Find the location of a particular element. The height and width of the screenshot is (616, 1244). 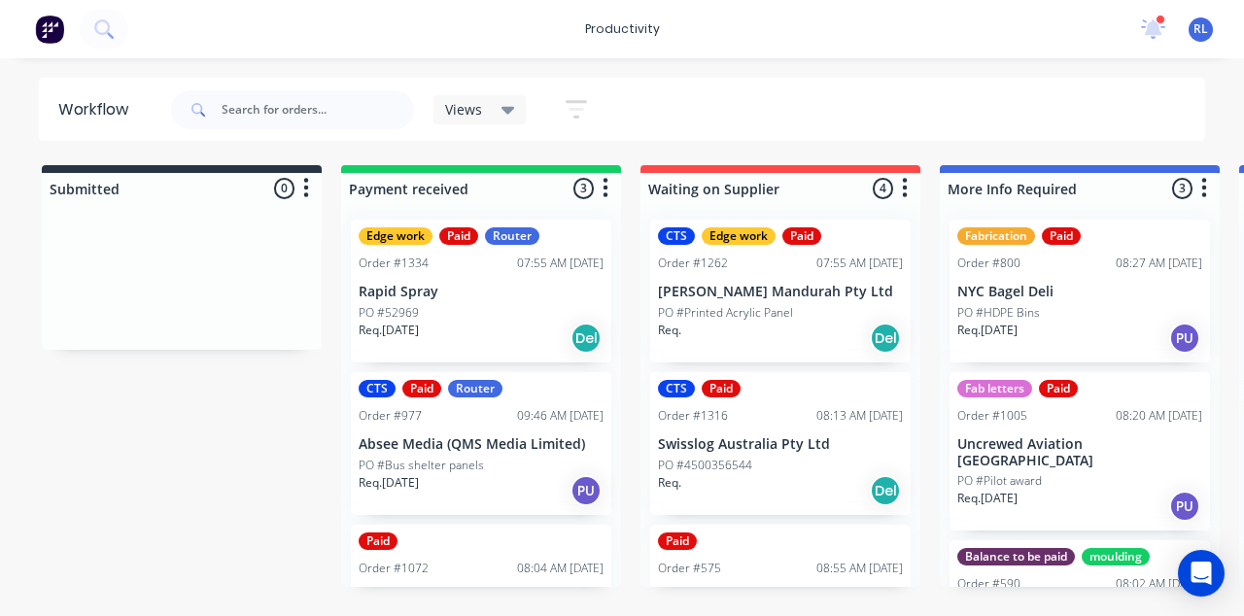

p: PO #52969 is located at coordinates (389, 313).